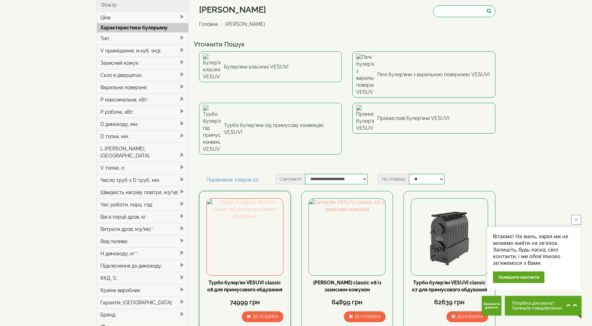 Image resolution: width=592 pixels, height=326 pixels. What do you see at coordinates (212, 129) in the screenshot?
I see `img: Турбо булер'яни під примусову конвекцію VESUVI` at bounding box center [212, 129].